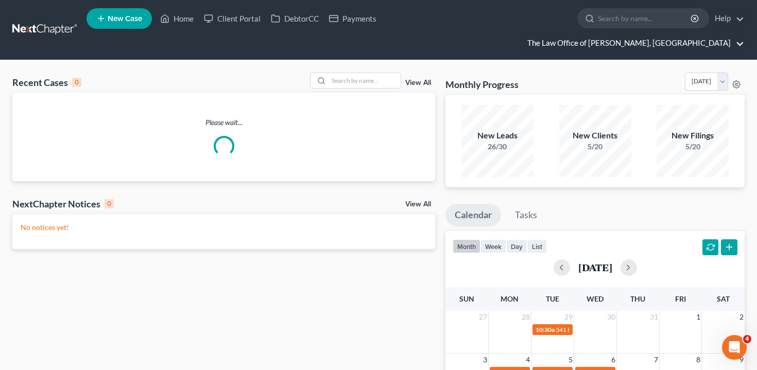 Image resolution: width=757 pixels, height=370 pixels. What do you see at coordinates (517, 246) in the screenshot?
I see `button: day` at bounding box center [517, 246].